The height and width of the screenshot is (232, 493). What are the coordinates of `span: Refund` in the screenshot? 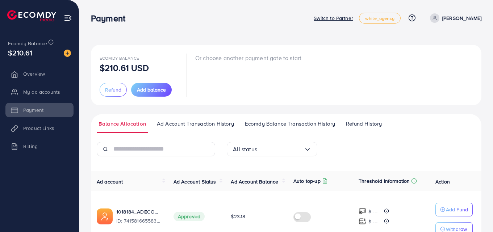 It's located at (113, 90).